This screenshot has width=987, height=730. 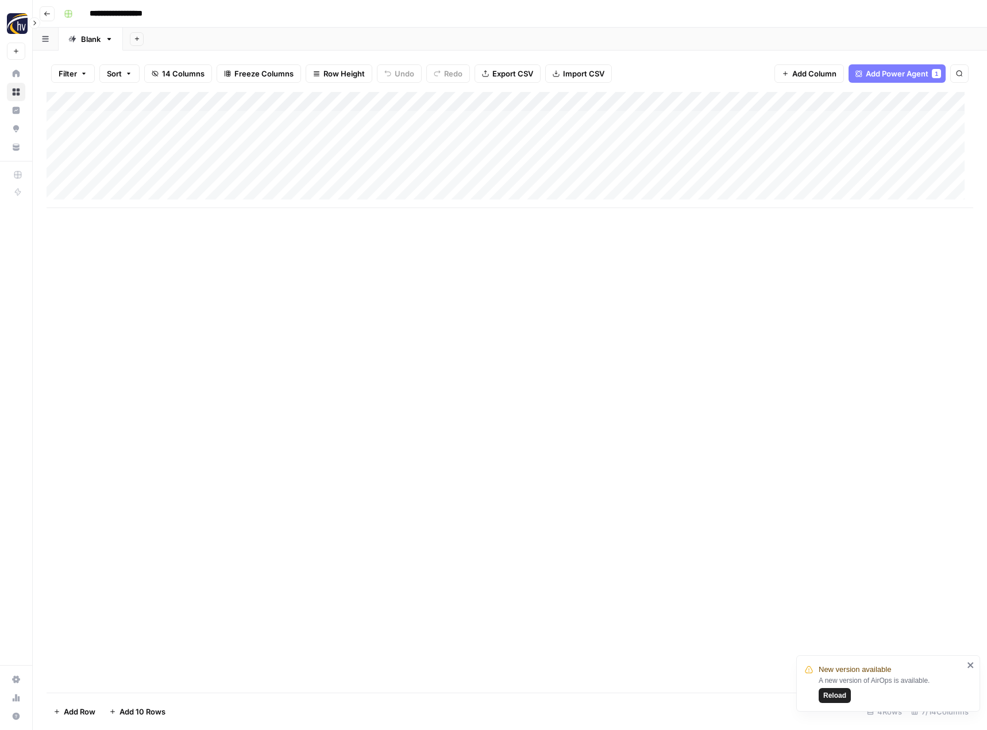 I want to click on div: 4 Rows, so click(x=885, y=712).